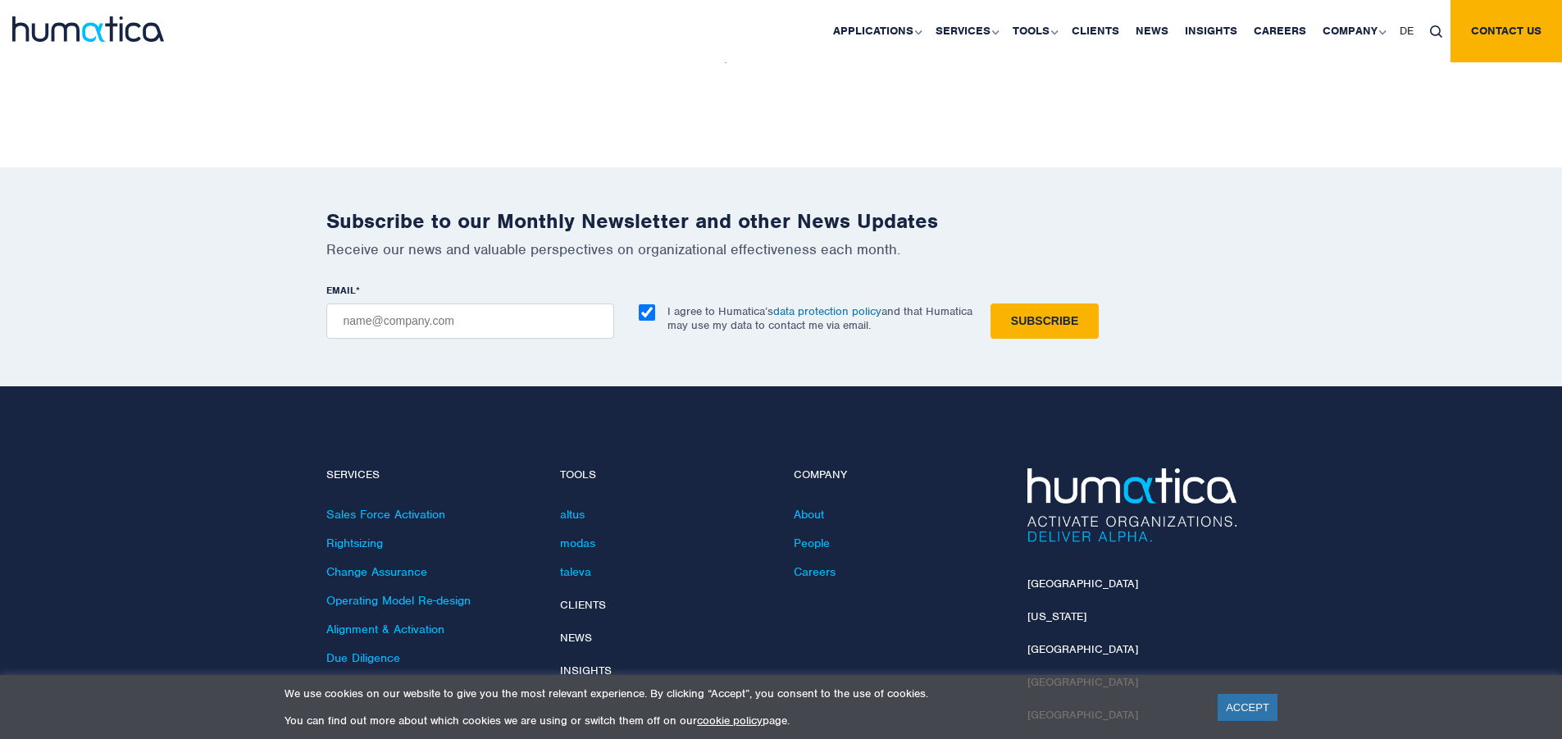 Image resolution: width=1562 pixels, height=739 pixels. What do you see at coordinates (647, 312) in the screenshot?
I see `input: I agree to Humatica’sdata protection policyand that Humatica may use my data to contact me via em...` at bounding box center [647, 312].